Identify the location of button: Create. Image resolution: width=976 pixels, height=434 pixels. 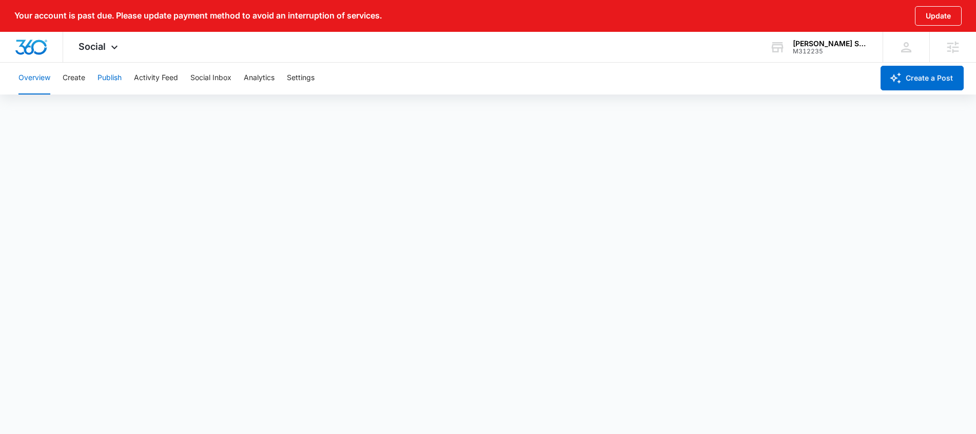
(74, 78).